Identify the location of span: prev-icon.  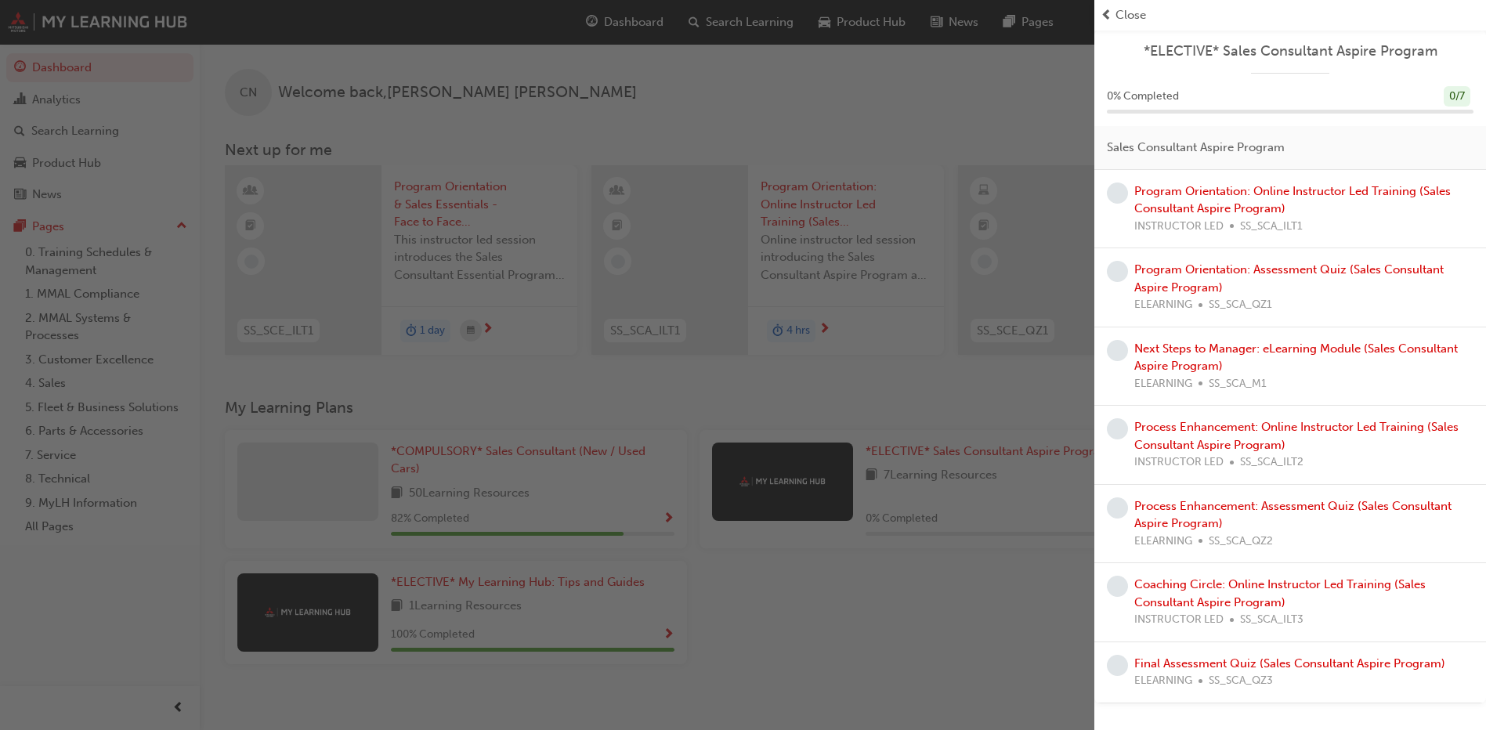
(1106, 15).